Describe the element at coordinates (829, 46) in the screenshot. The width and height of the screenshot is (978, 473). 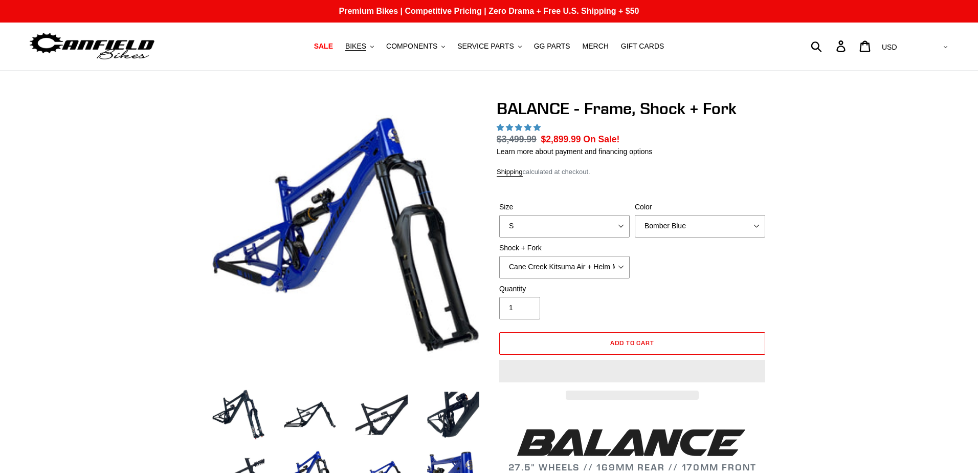
I see `input: Search` at that location.